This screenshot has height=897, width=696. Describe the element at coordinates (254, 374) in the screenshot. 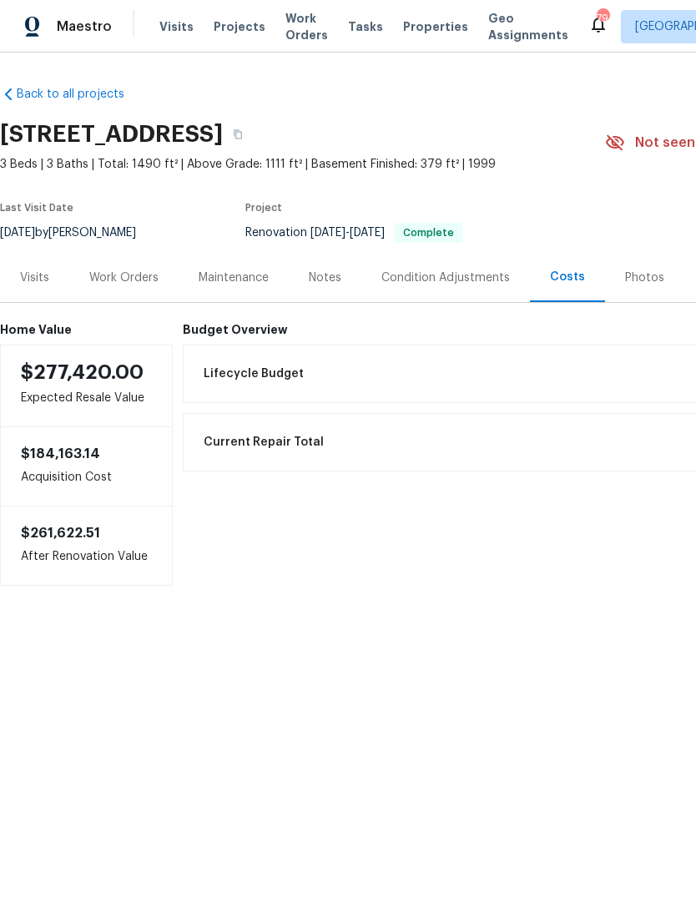

I see `span: Lifecycle Budget` at that location.